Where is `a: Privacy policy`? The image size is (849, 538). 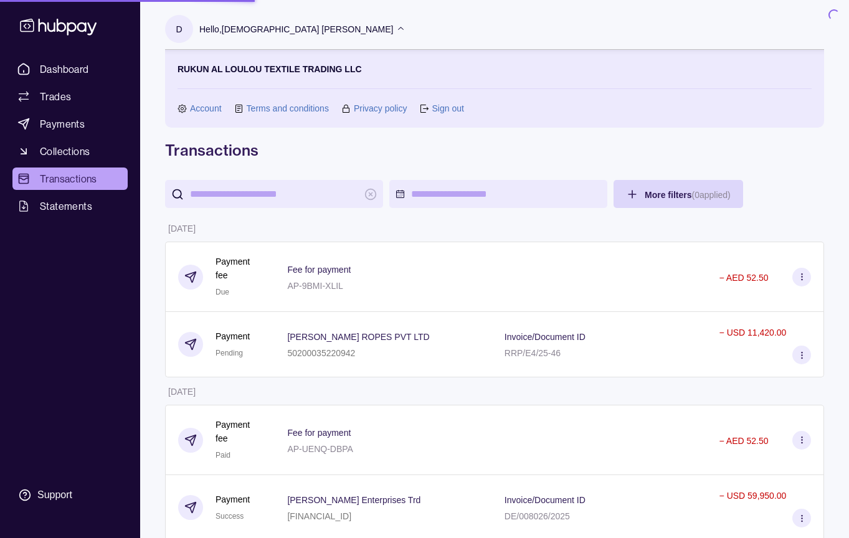 a: Privacy policy is located at coordinates (381, 108).